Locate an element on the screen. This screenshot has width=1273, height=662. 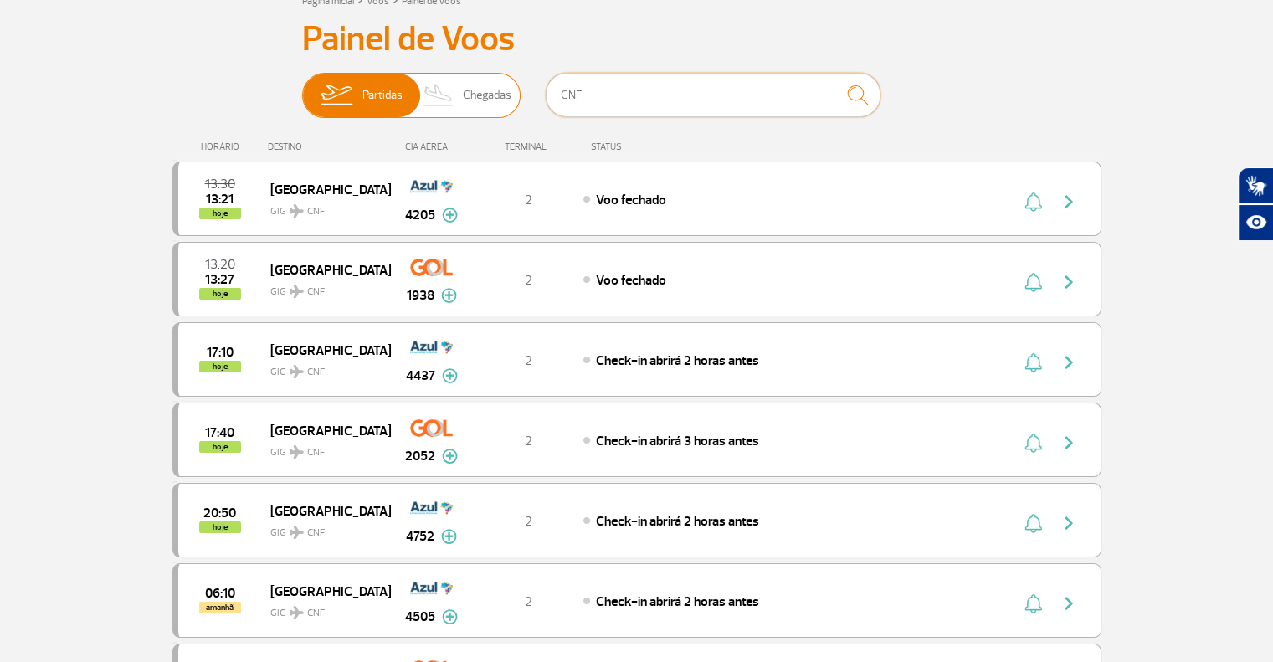
span: Check-in abrirá 3 horas antes is located at coordinates (677, 441).